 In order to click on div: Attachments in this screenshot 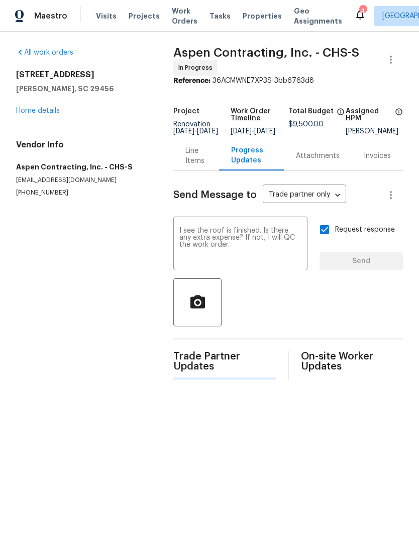, I will do `click(317, 156)`.